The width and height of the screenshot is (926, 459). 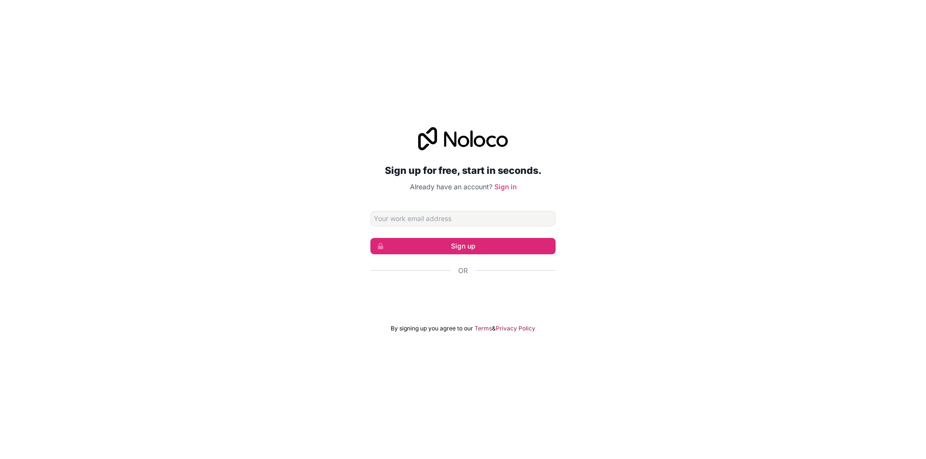 What do you see at coordinates (505, 187) in the screenshot?
I see `a: Sign in` at bounding box center [505, 187].